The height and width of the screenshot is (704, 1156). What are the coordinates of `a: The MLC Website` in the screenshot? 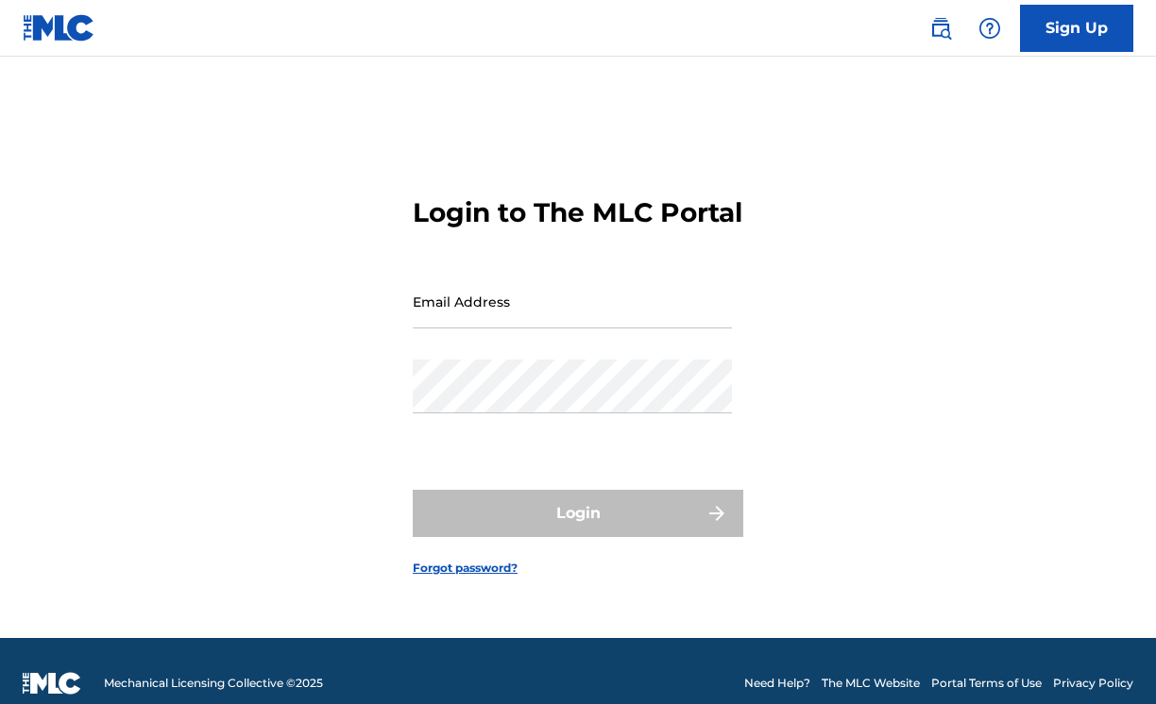 It's located at (871, 684).